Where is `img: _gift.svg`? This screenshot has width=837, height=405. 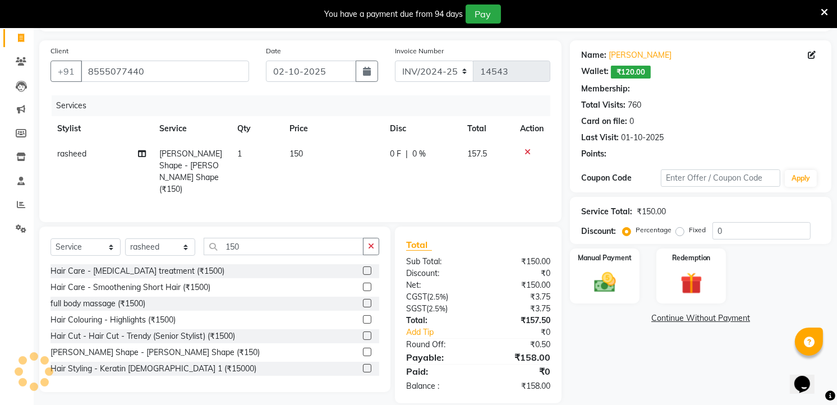
img: _gift.svg is located at coordinates (692, 283).